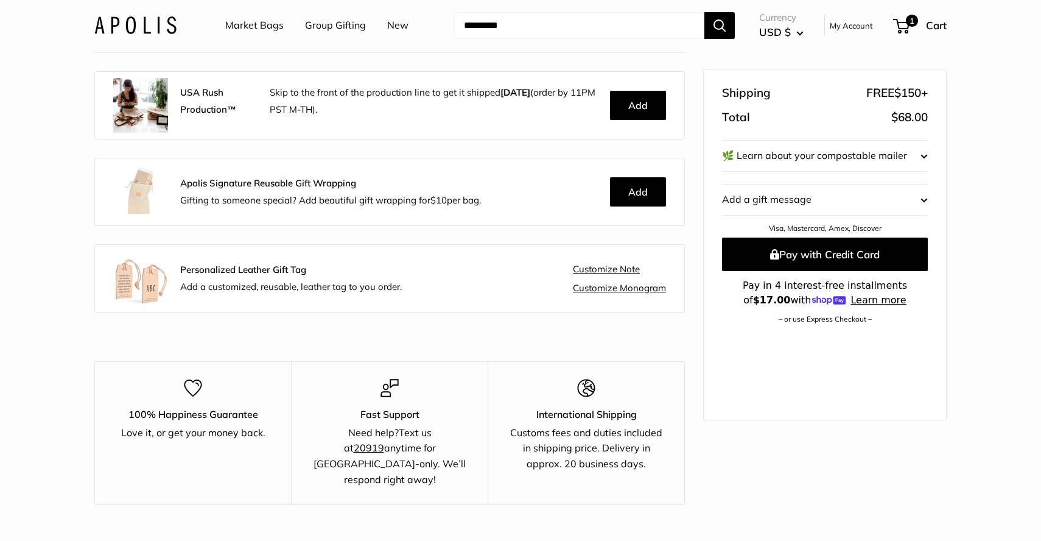  I want to click on a: Market Bags, so click(254, 26).